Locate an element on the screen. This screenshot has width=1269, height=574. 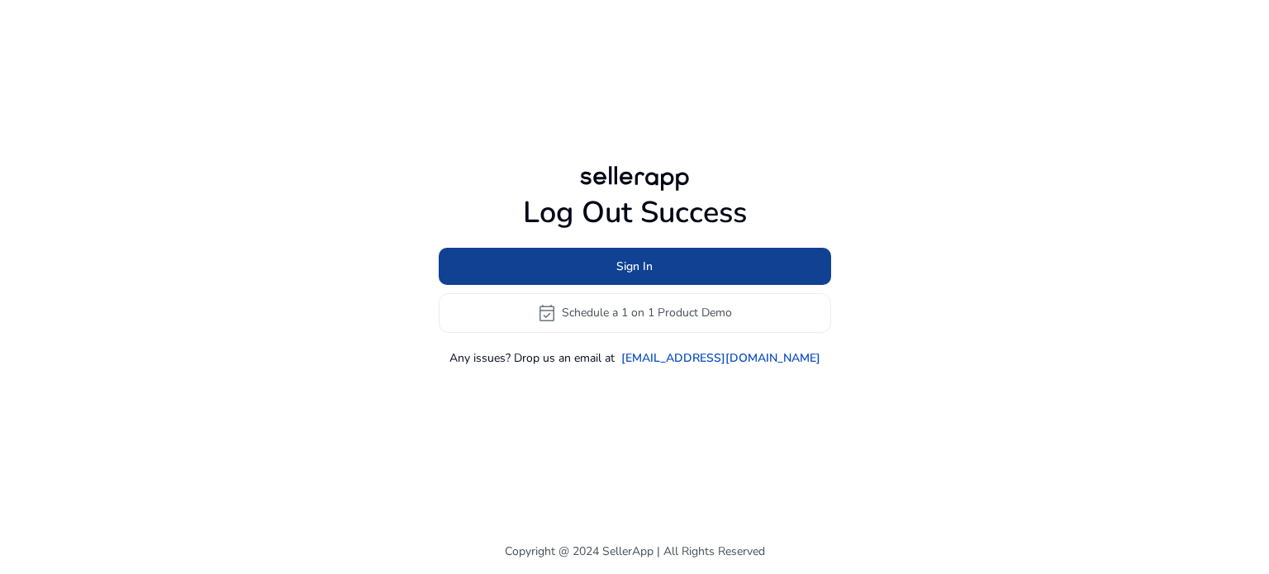
p: Any issues? Drop us an email at is located at coordinates (532, 358).